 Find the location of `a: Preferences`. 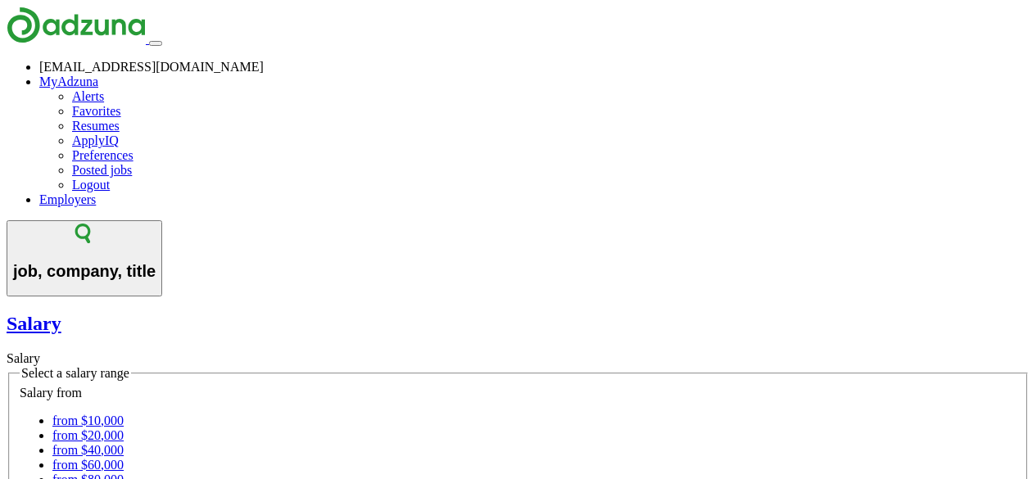

a: Preferences is located at coordinates (102, 155).